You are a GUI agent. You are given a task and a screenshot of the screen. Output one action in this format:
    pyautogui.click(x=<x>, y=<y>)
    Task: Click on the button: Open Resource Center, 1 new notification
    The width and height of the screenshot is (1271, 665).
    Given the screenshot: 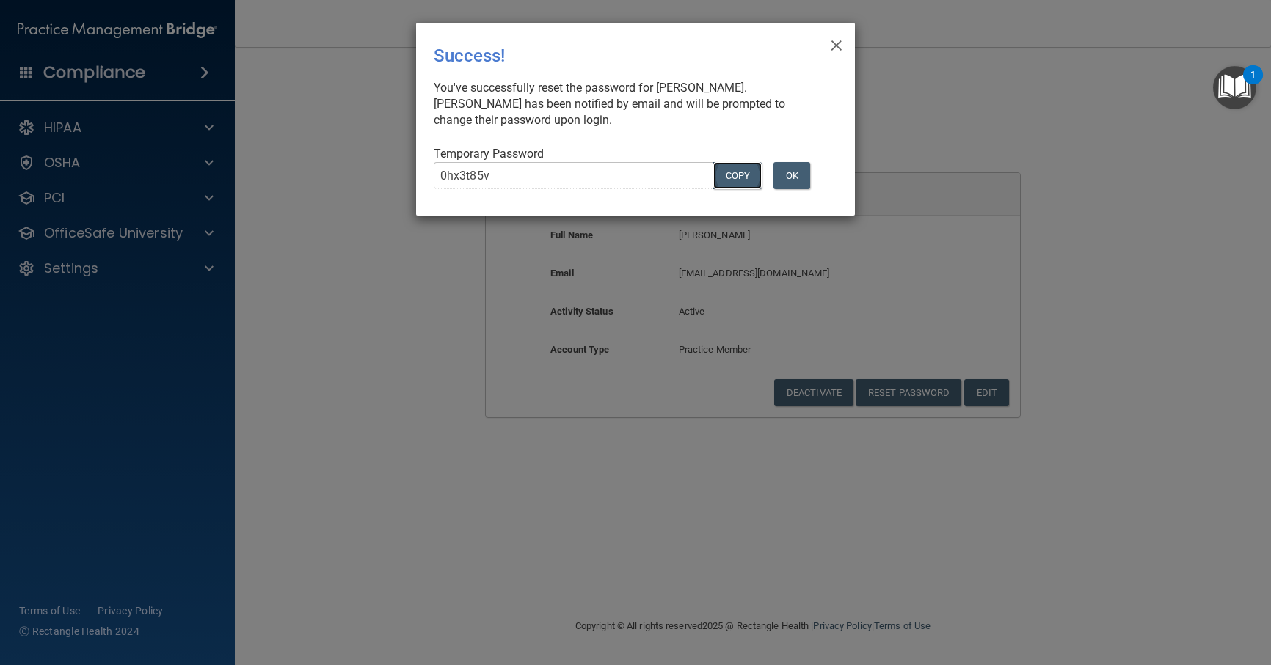 What is the action you would take?
    pyautogui.click(x=1234, y=87)
    